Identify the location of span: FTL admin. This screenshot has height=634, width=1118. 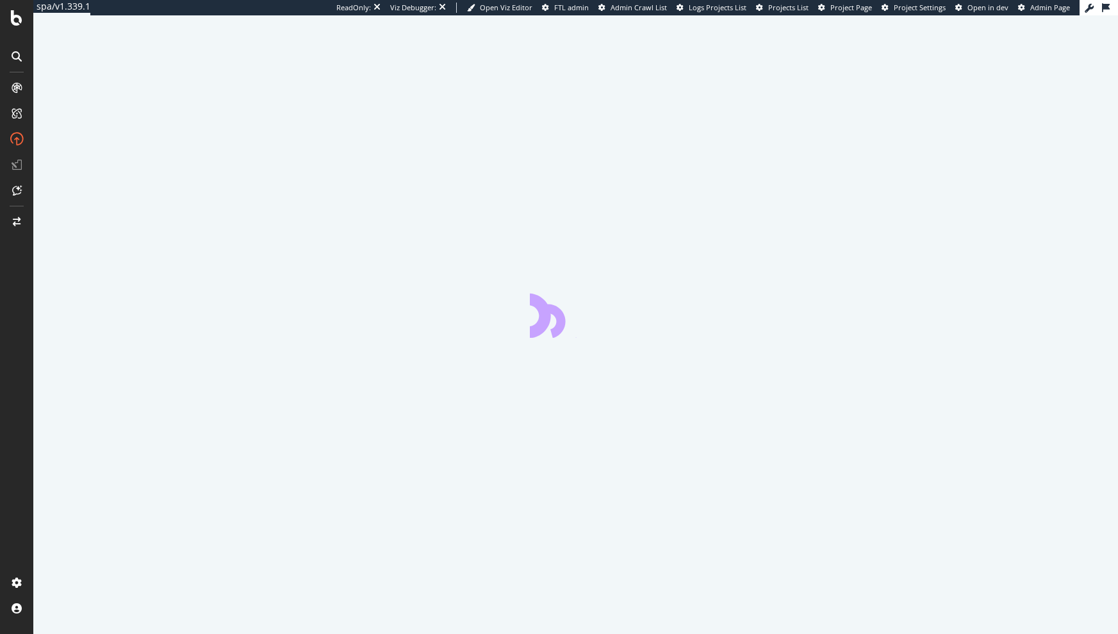
(571, 7).